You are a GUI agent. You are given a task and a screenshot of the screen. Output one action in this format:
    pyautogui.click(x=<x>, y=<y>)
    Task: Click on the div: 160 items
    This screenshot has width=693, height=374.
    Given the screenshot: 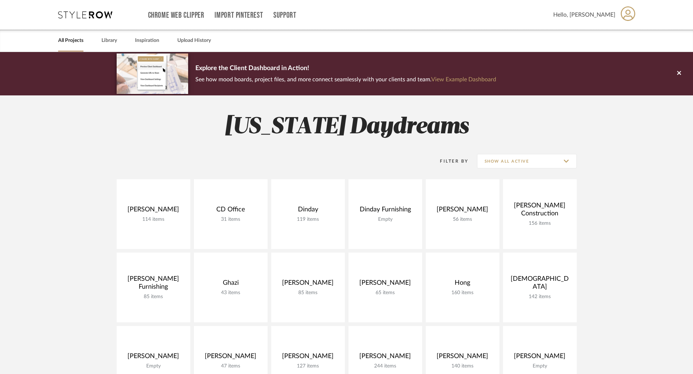 What is the action you would take?
    pyautogui.click(x=462, y=292)
    